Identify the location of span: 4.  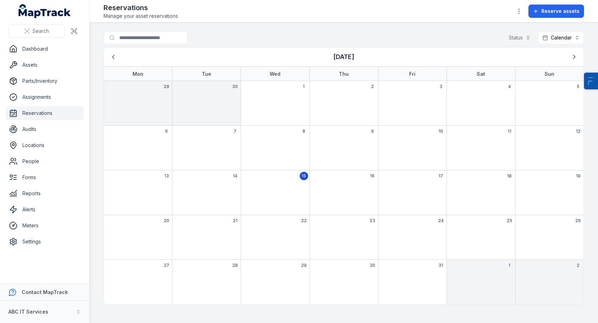
(510, 87).